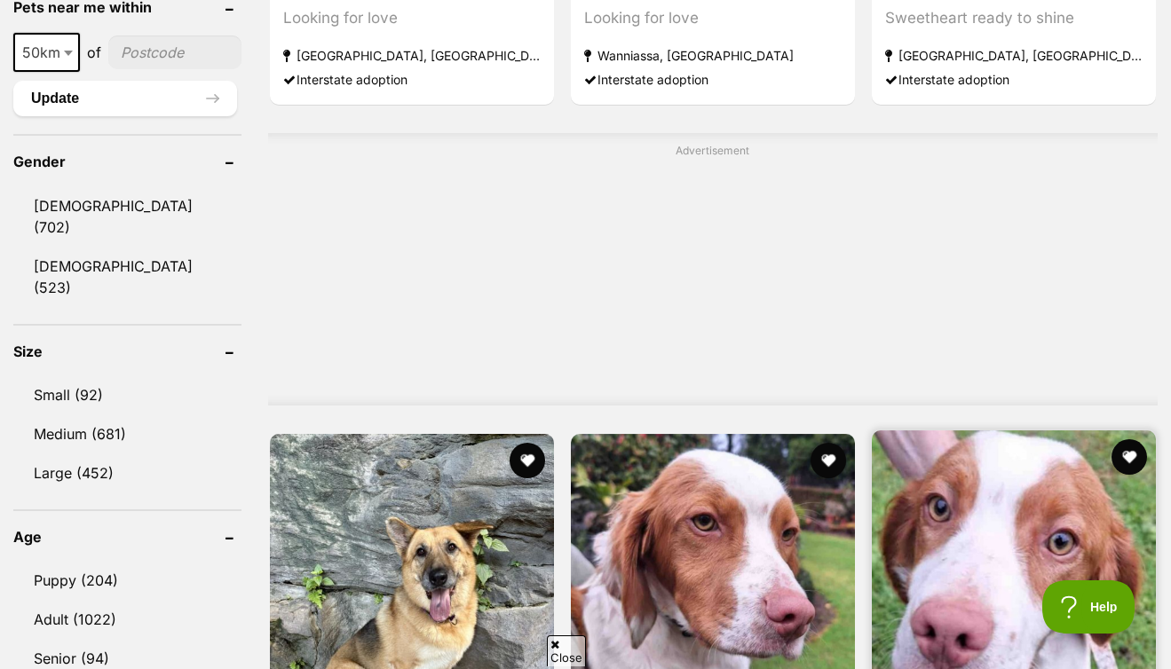 The height and width of the screenshot is (669, 1171). What do you see at coordinates (127, 352) in the screenshot?
I see `header: Size` at bounding box center [127, 352].